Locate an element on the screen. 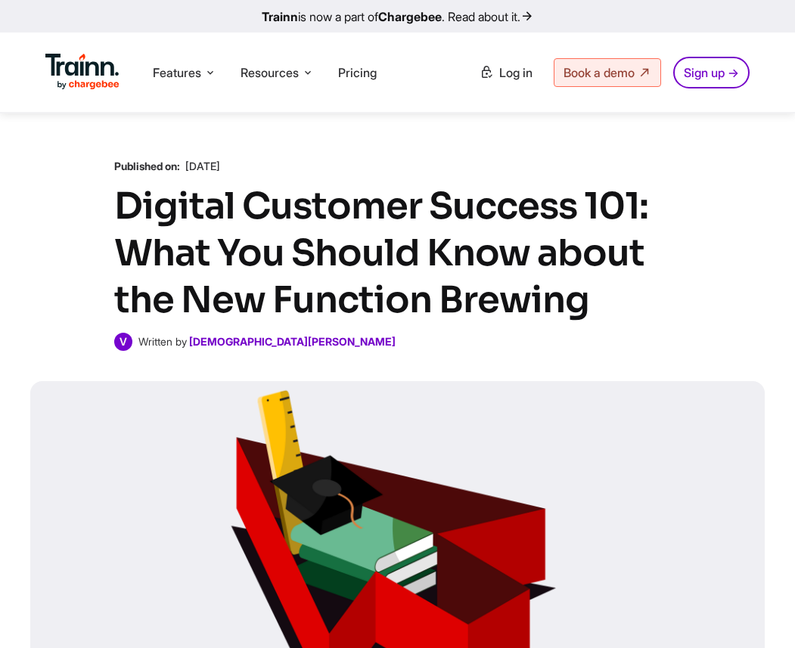  span: Written by is located at coordinates (163, 341).